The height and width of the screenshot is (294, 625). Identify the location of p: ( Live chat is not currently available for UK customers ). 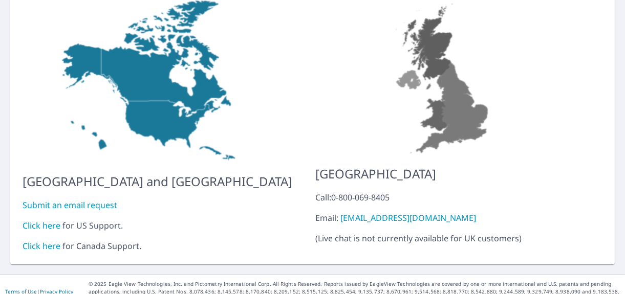
(444, 218).